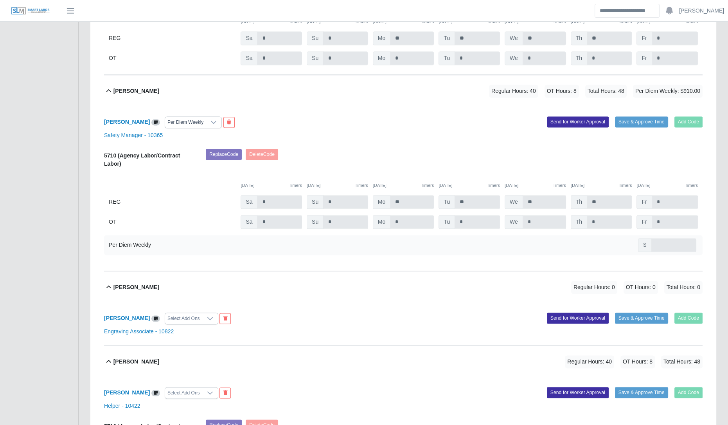 The width and height of the screenshot is (728, 425). I want to click on span: OT Hours: 0, so click(641, 287).